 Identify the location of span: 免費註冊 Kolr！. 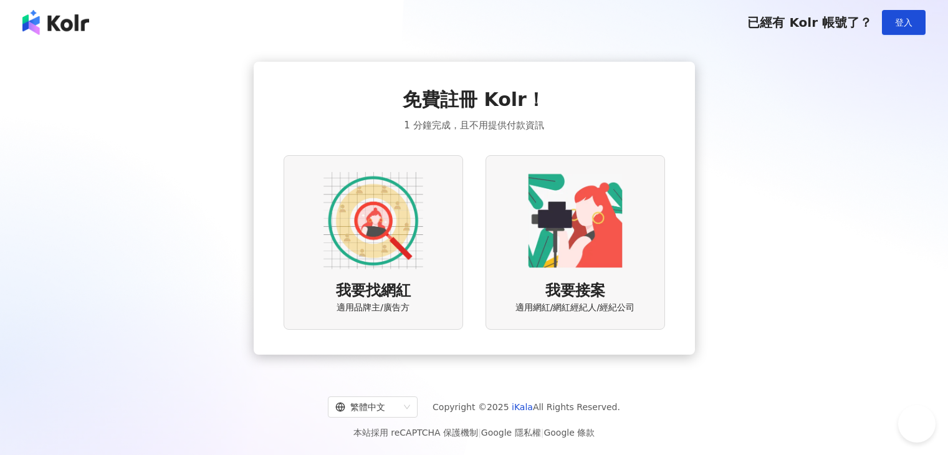
(474, 100).